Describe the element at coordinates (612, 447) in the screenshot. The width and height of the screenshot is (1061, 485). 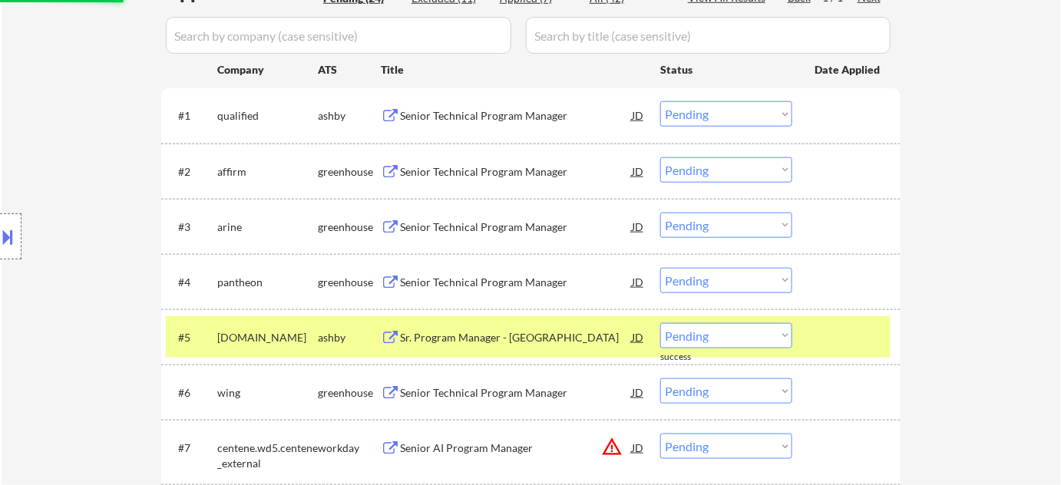
I see `button: warning_amber` at that location.